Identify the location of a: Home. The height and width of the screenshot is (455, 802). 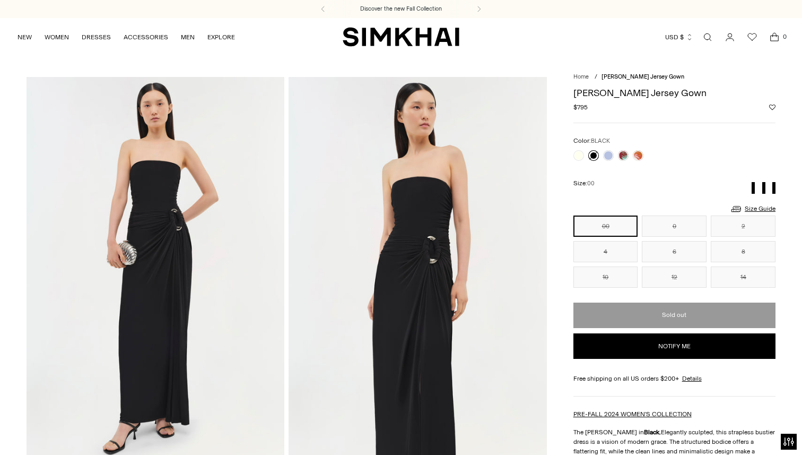
(581, 76).